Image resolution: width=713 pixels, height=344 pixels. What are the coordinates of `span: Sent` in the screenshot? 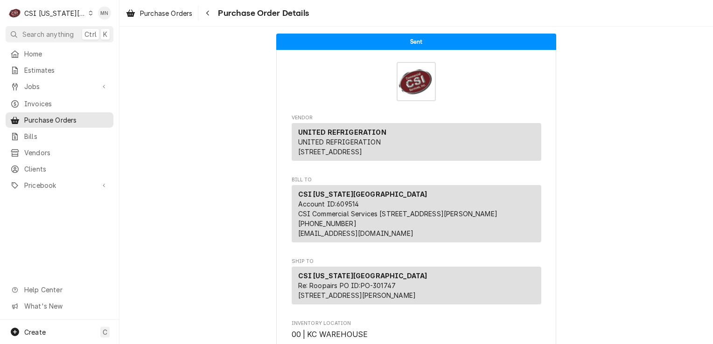 It's located at (416, 42).